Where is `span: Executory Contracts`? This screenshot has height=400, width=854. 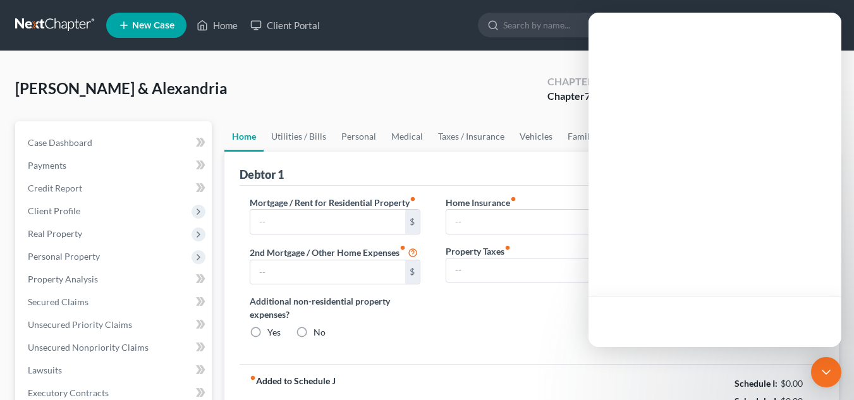 span: Executory Contracts is located at coordinates (68, 392).